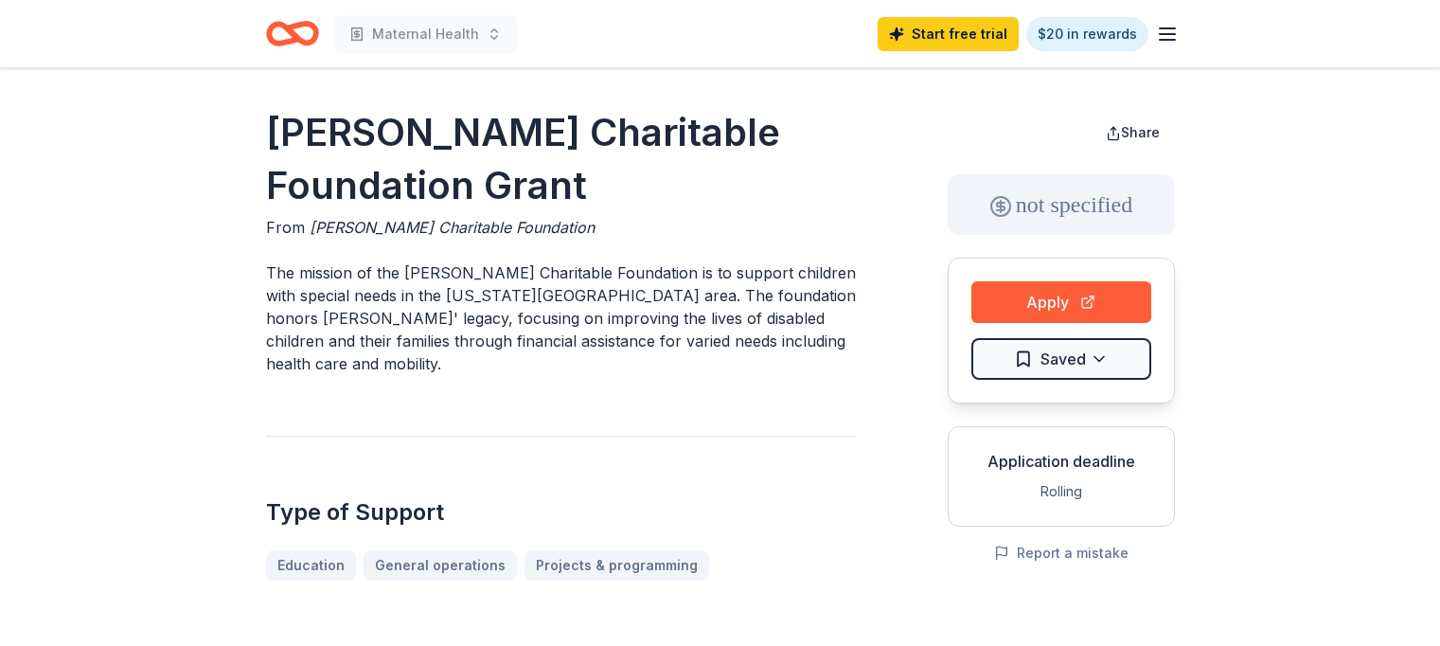  What do you see at coordinates (616, 565) in the screenshot?
I see `a: Projects & programming` at bounding box center [616, 565].